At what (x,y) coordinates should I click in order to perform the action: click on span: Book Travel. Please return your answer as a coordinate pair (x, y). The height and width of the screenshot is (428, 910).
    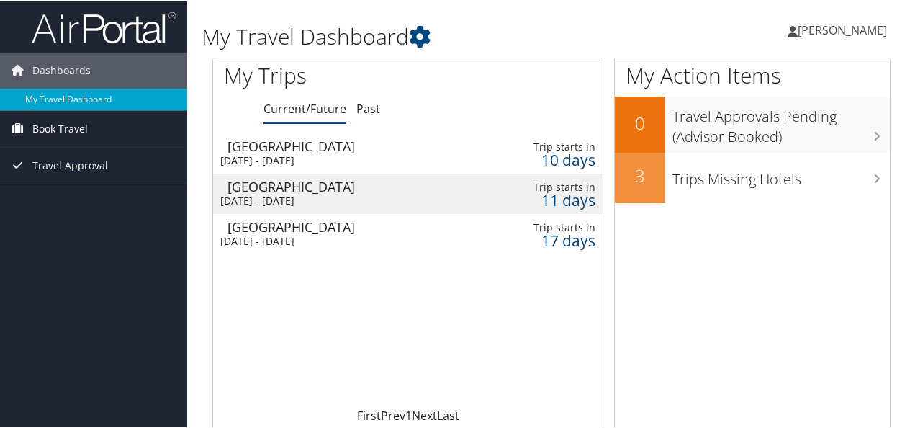
    Looking at the image, I should click on (60, 127).